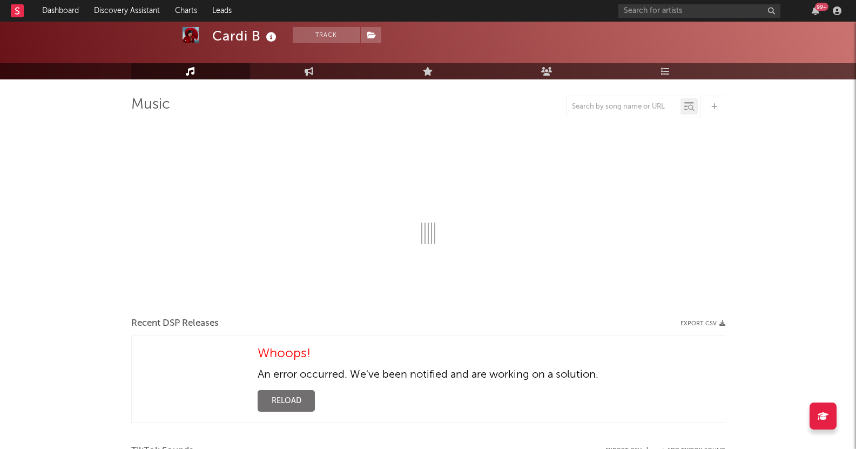 This screenshot has width=856, height=449. Describe the element at coordinates (816, 11) in the screenshot. I see `button: 99+` at that location.